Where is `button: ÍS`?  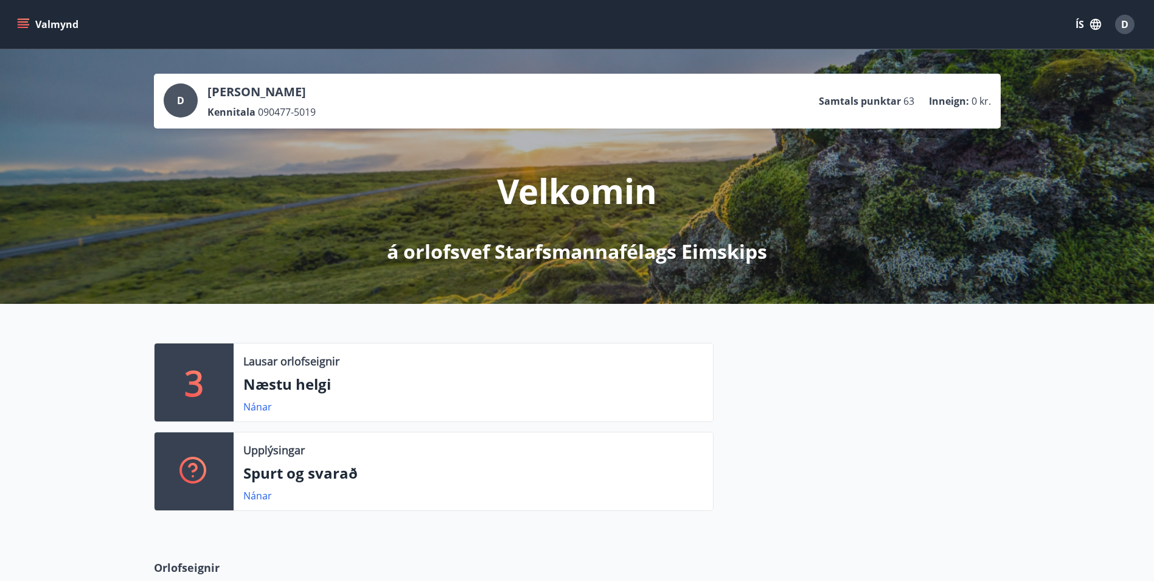 button: ÍS is located at coordinates (1089, 24).